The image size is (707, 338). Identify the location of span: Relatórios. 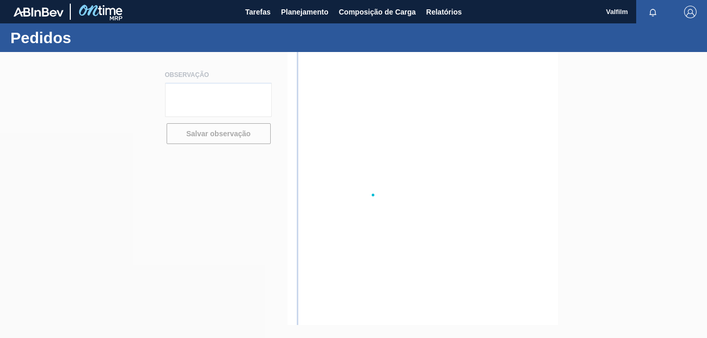
(444, 12).